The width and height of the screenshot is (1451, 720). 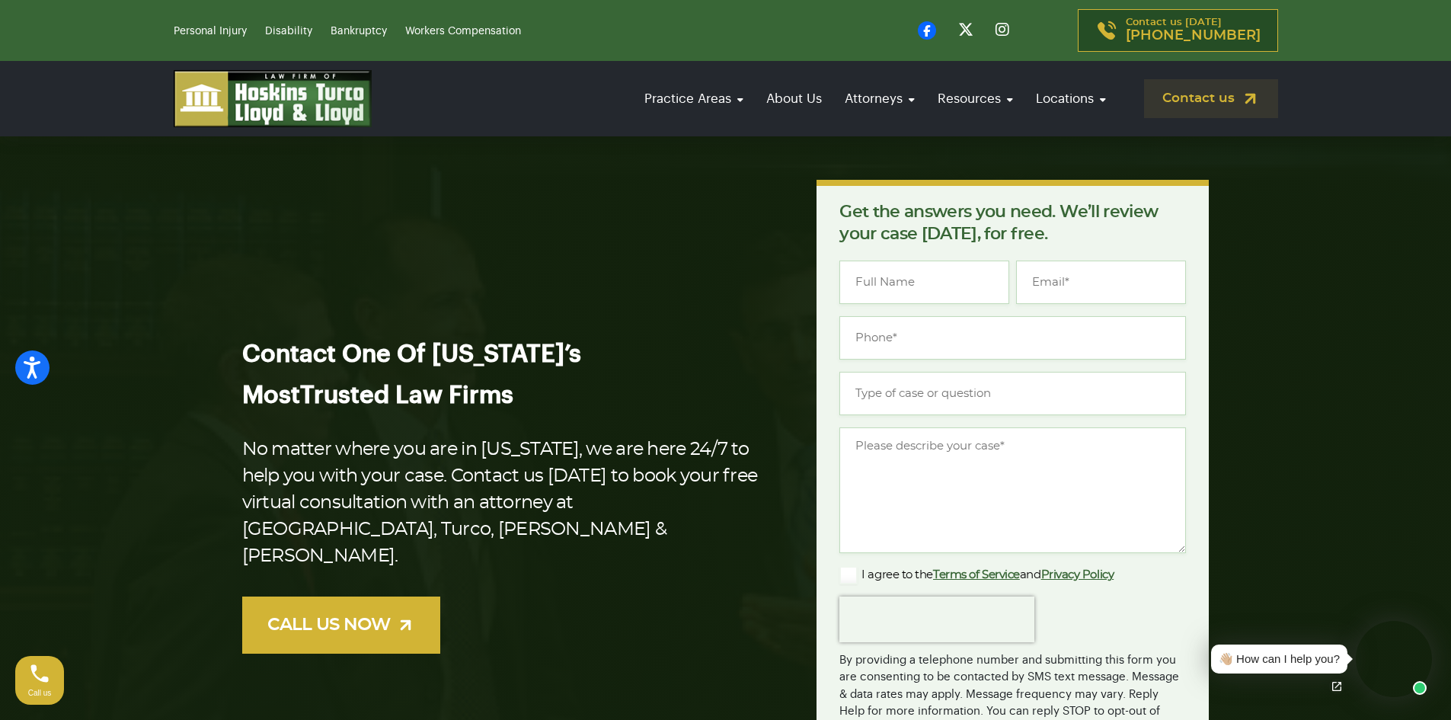 I want to click on input: Full Name, so click(x=924, y=282).